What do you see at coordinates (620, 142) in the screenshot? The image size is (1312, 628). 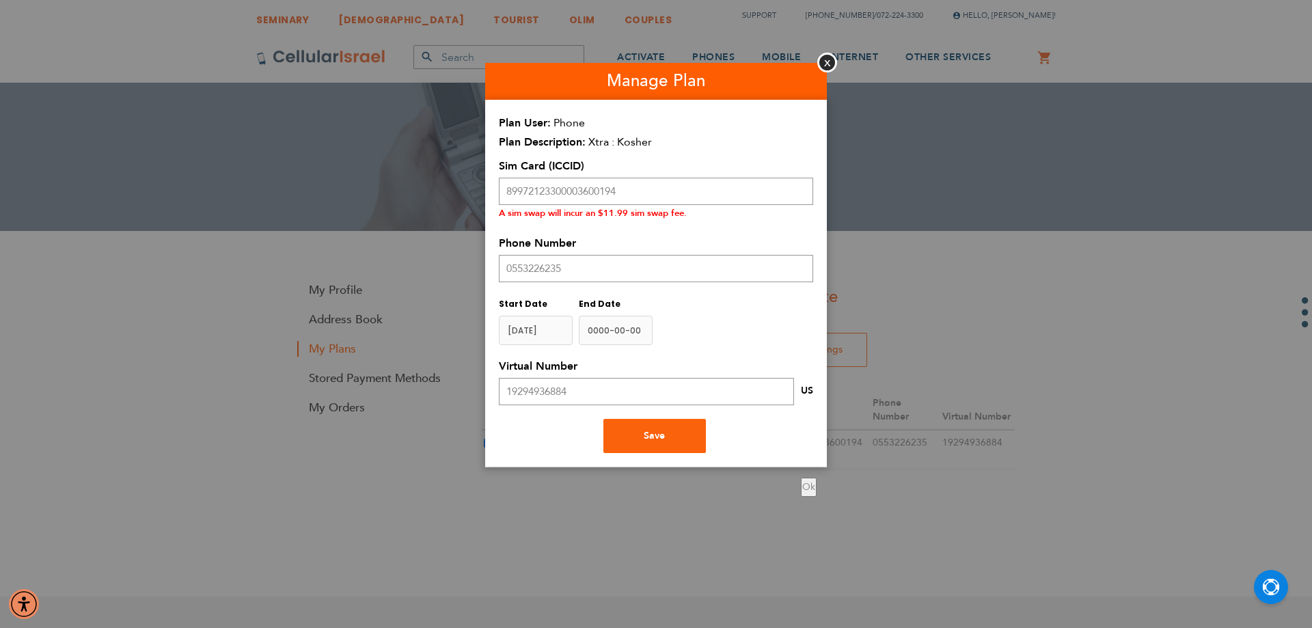 I see `span: Xtra : Kosher` at bounding box center [620, 142].